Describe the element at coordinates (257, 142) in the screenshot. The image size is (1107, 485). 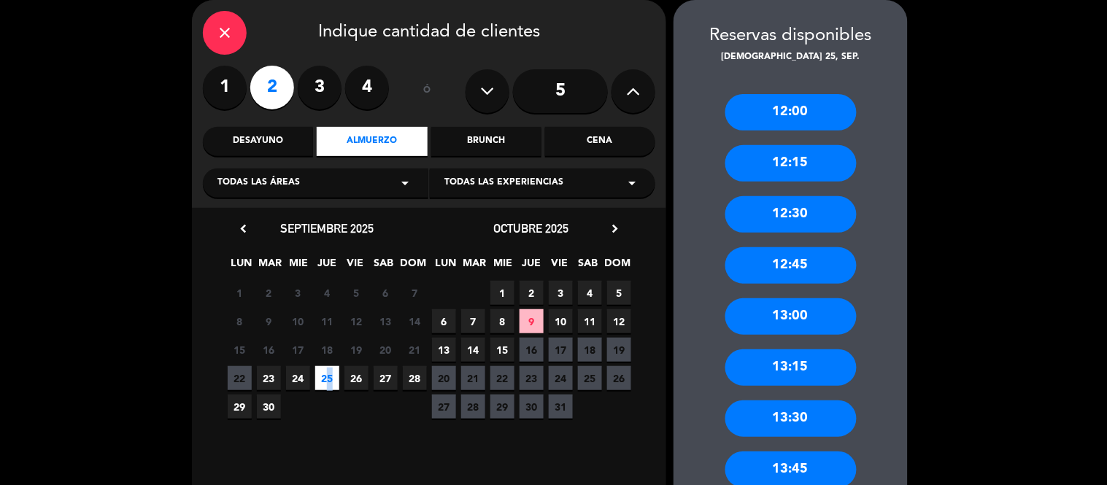
I see `div: Desayuno` at that location.